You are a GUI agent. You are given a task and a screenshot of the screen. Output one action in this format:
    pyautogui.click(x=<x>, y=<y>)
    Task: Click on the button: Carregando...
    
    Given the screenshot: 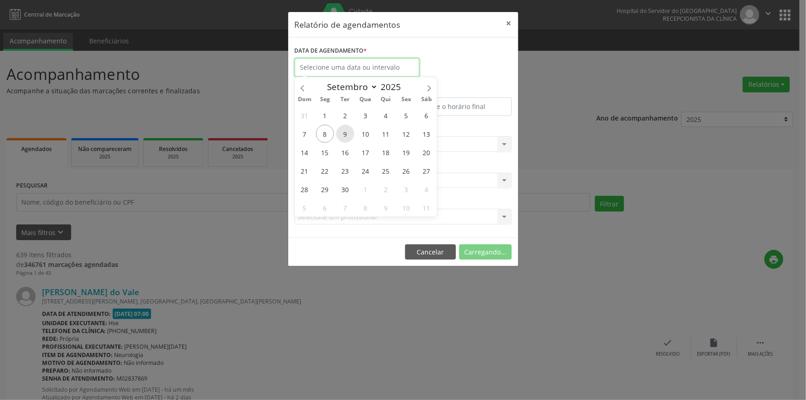 What is the action you would take?
    pyautogui.click(x=485, y=252)
    